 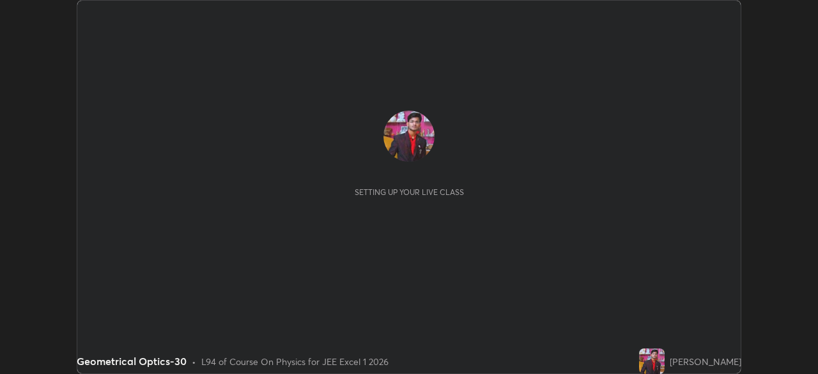 What do you see at coordinates (294, 361) in the screenshot?
I see `div: L94 of Course On Physics for JEE Excel 1 2026` at bounding box center [294, 361].